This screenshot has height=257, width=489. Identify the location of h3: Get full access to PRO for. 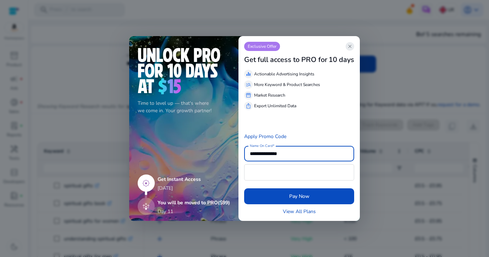
(285, 60).